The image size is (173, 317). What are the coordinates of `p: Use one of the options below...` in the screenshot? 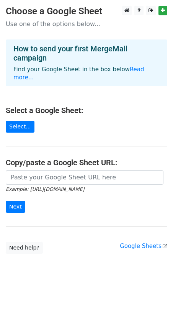 It's located at (87, 24).